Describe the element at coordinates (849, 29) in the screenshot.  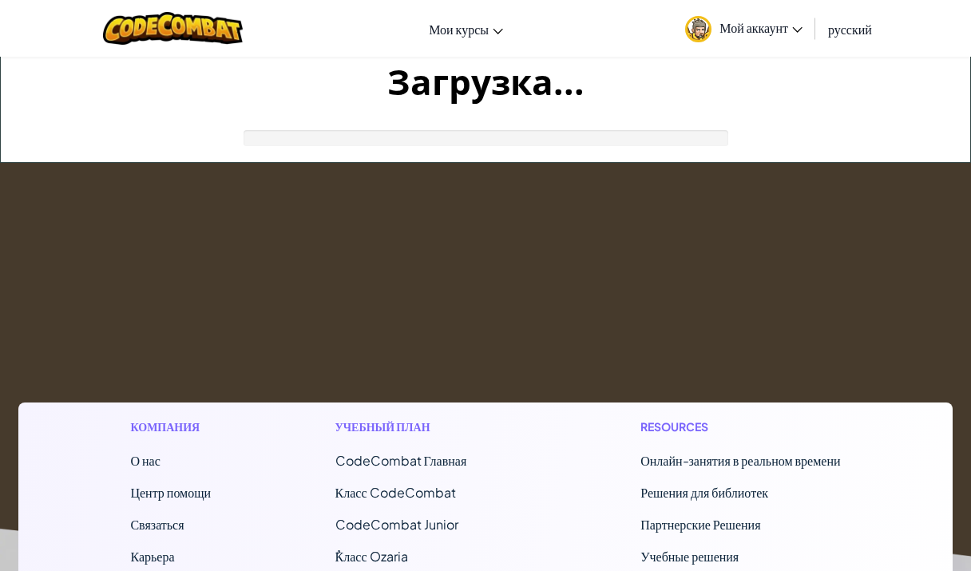
I see `a: русский` at that location.